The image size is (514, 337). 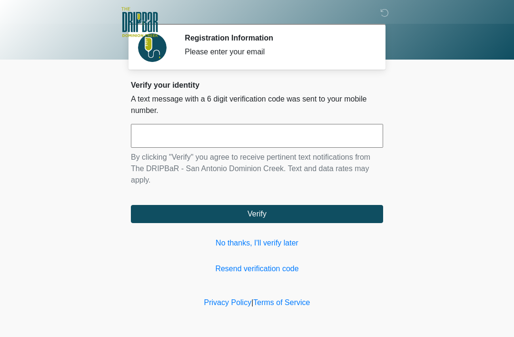 I want to click on a: Privacy Policy, so click(x=228, y=302).